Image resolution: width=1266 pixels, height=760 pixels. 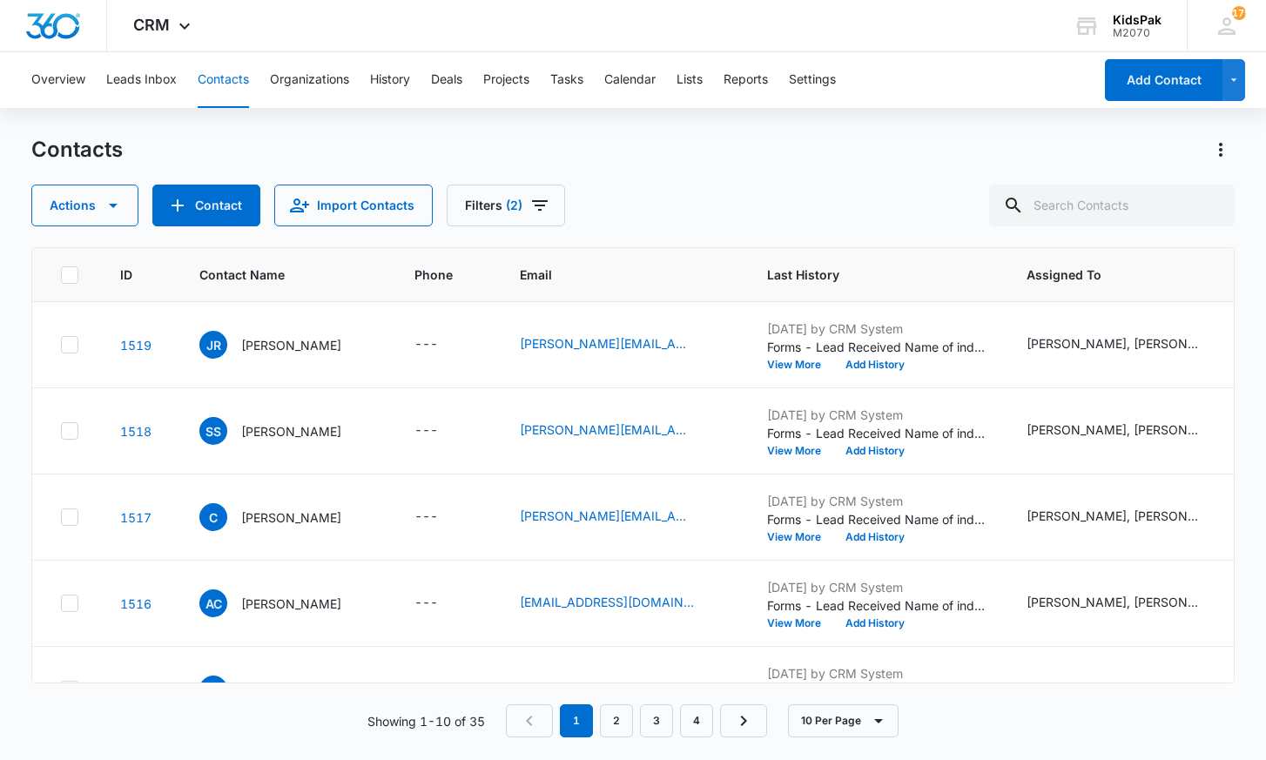 I want to click on a: Page 4, so click(x=697, y=721).